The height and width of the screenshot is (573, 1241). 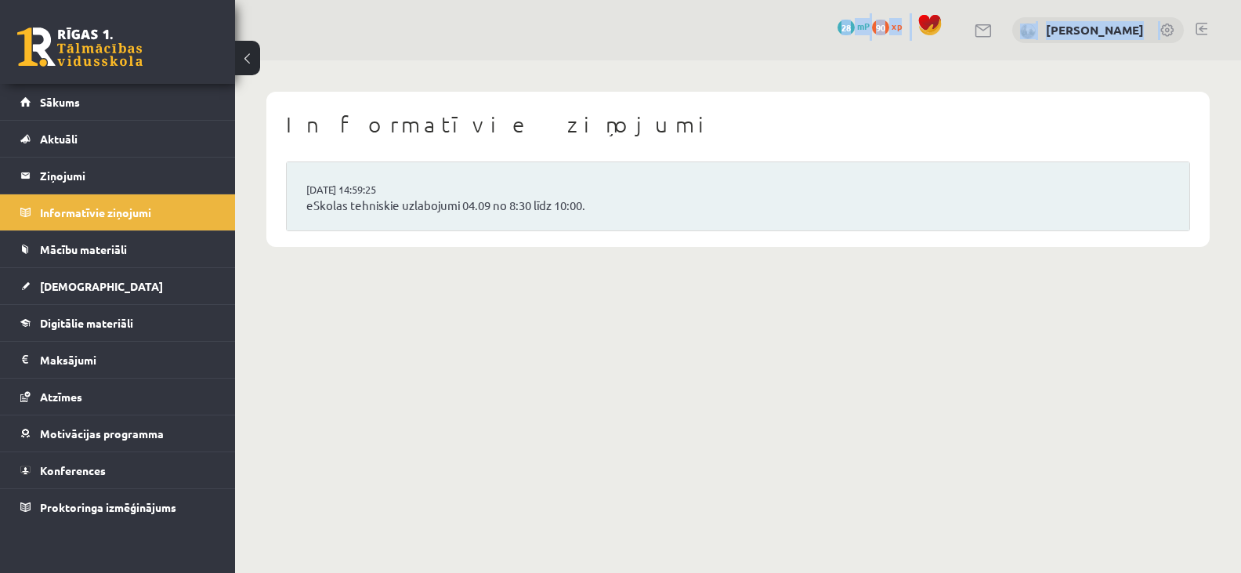 I want to click on a: eSkolas tehniskie uzlabojumi 04.09 no 8:30 līdz 10:00., so click(x=738, y=205).